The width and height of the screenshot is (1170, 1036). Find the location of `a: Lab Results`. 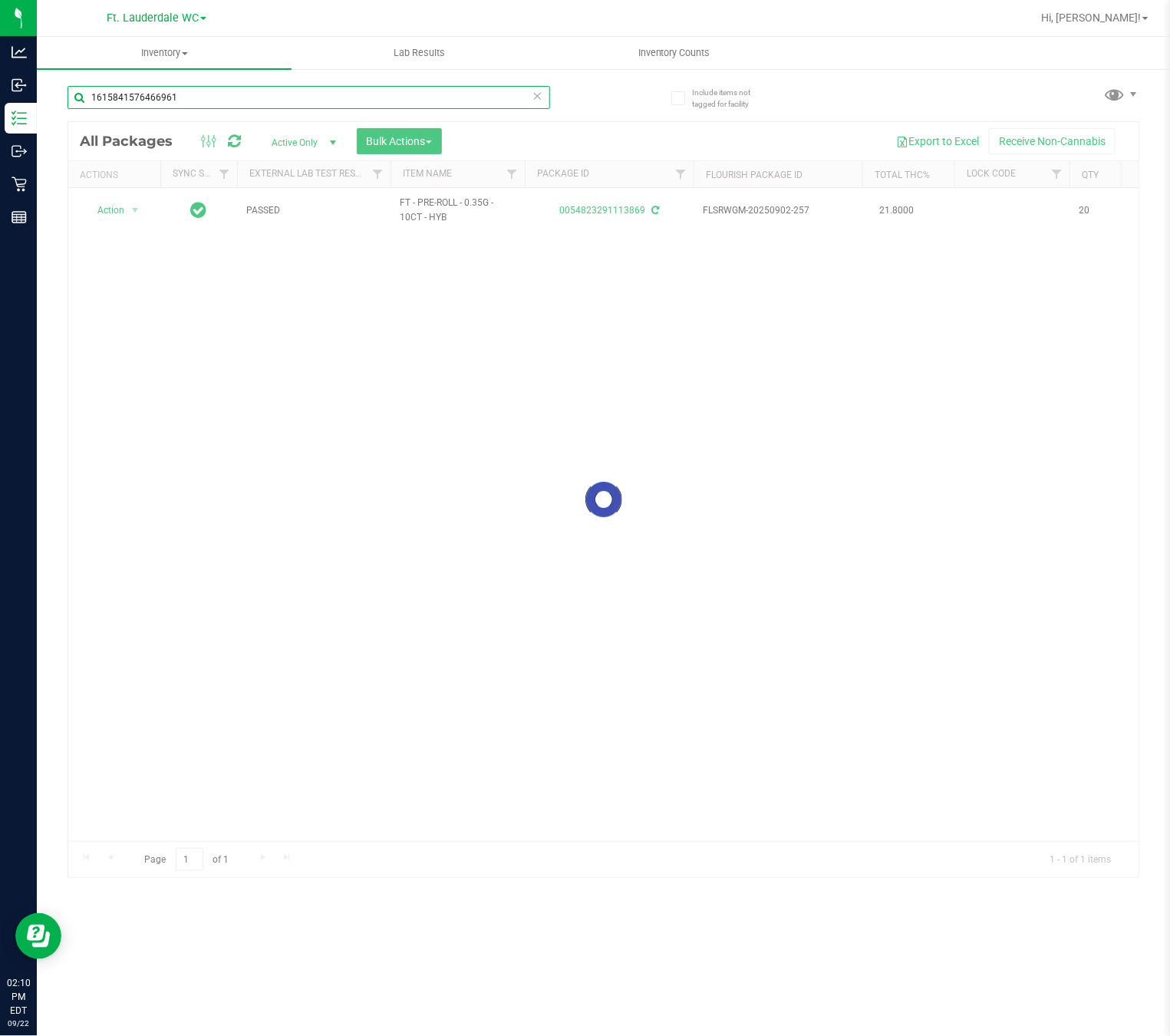

a: Lab Results is located at coordinates (419, 53).